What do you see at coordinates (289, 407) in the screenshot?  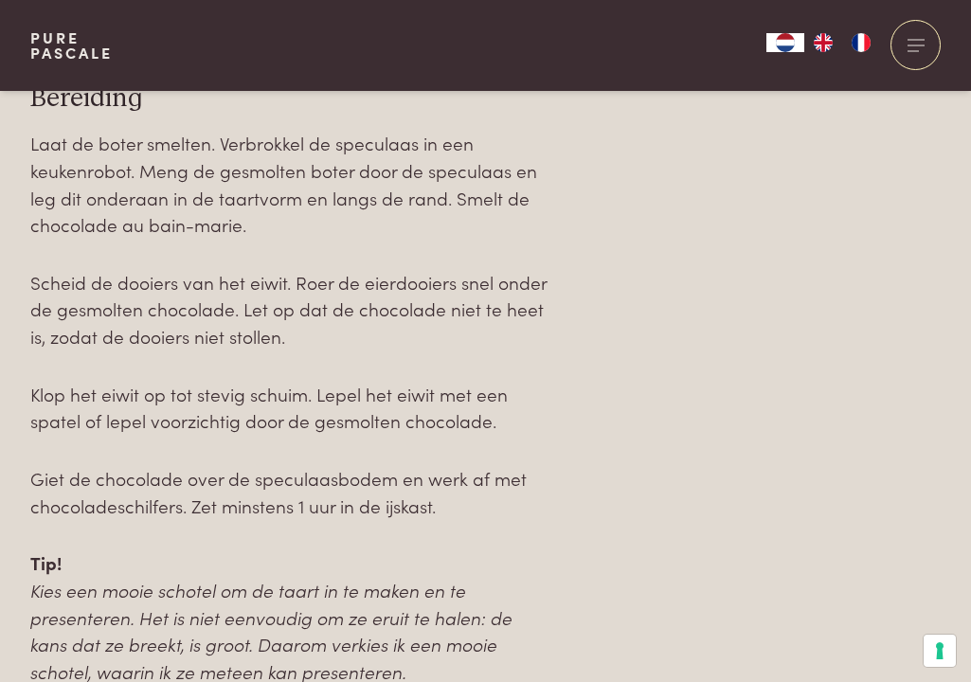 I see `p: Klop het eiwit op tot stevig schuim. Lepel het eiwit met een spatel of lepel voorzichtig door de ...` at bounding box center [289, 407].